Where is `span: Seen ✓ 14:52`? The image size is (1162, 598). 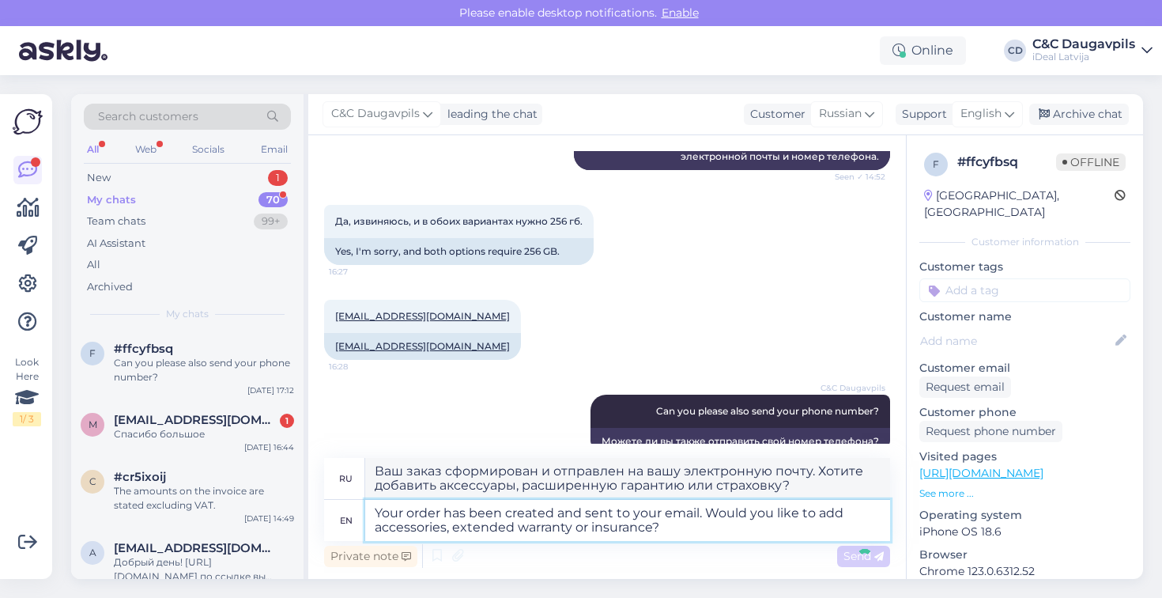
span: Seen ✓ 14:52 is located at coordinates (855, 176).